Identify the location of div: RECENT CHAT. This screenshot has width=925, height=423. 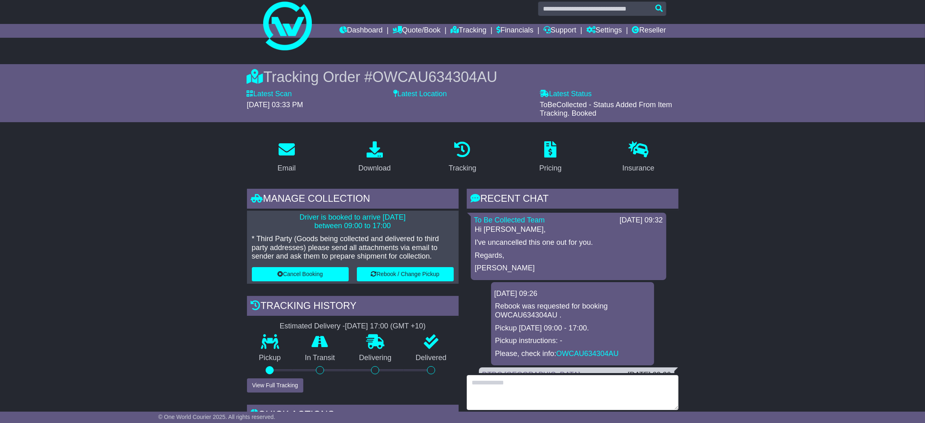
(573, 200).